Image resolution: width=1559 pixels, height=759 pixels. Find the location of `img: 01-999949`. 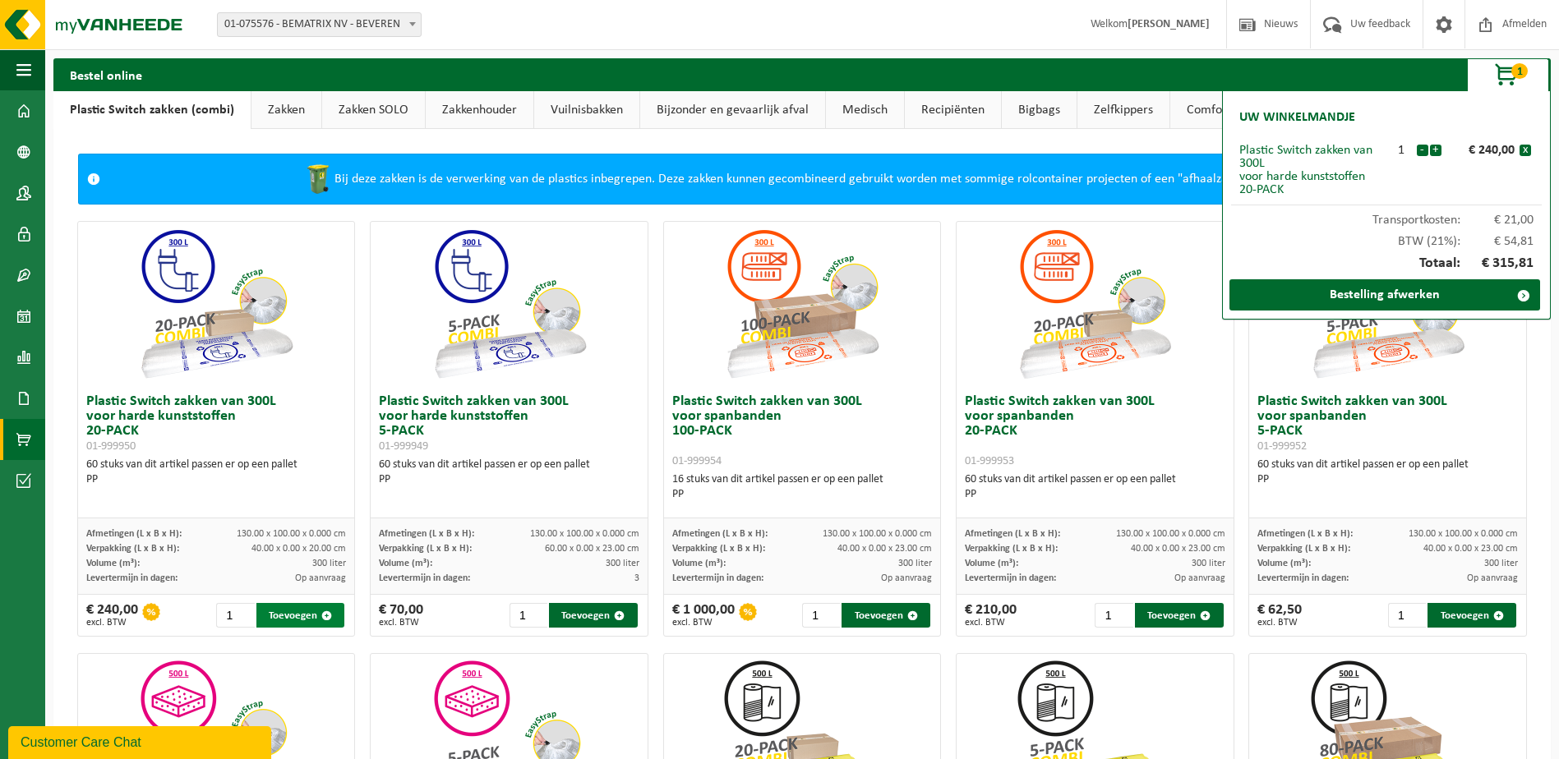

img: 01-999949 is located at coordinates (509, 304).